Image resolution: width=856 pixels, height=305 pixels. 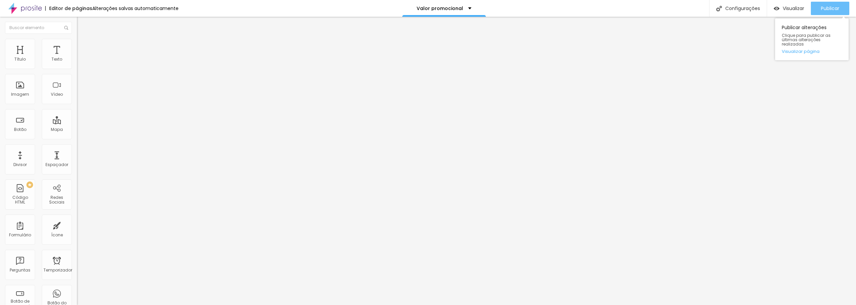 I want to click on font: Imagem, so click(x=20, y=94).